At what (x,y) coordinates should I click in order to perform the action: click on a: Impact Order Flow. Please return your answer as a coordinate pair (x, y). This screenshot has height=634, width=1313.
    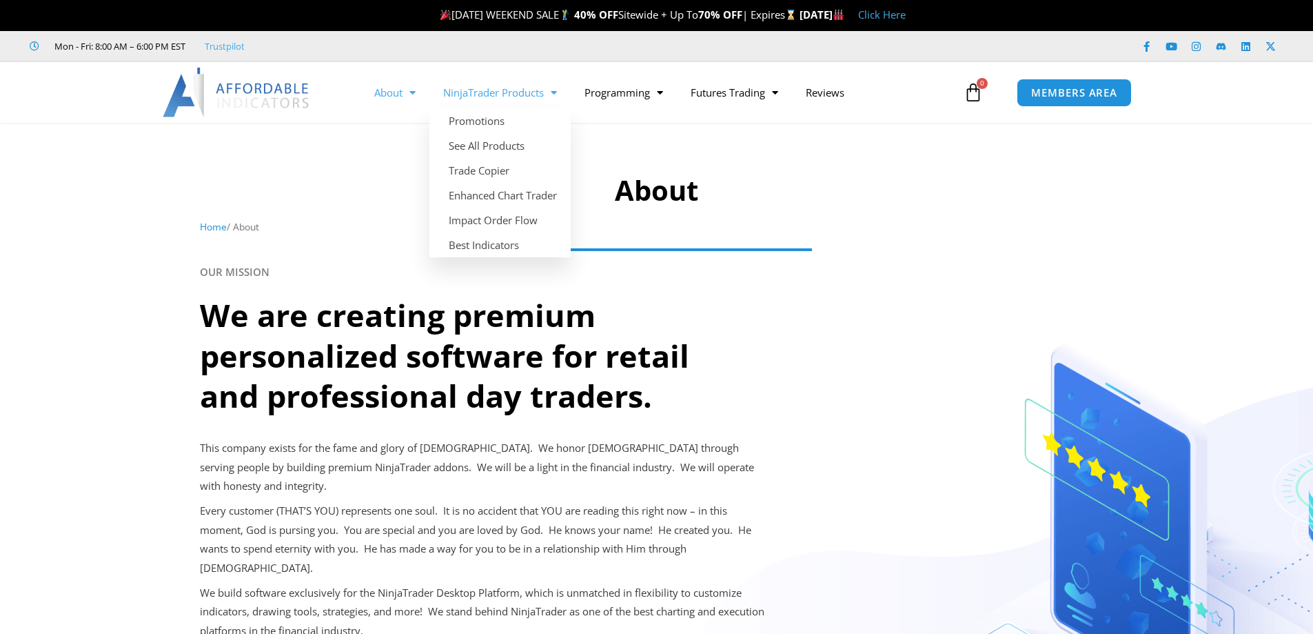
    Looking at the image, I should click on (500, 220).